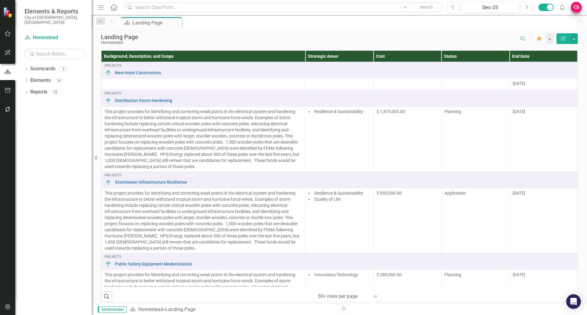 This screenshot has width=587, height=315. What do you see at coordinates (389, 275) in the screenshot?
I see `span: $ 285,000.00` at bounding box center [389, 275].